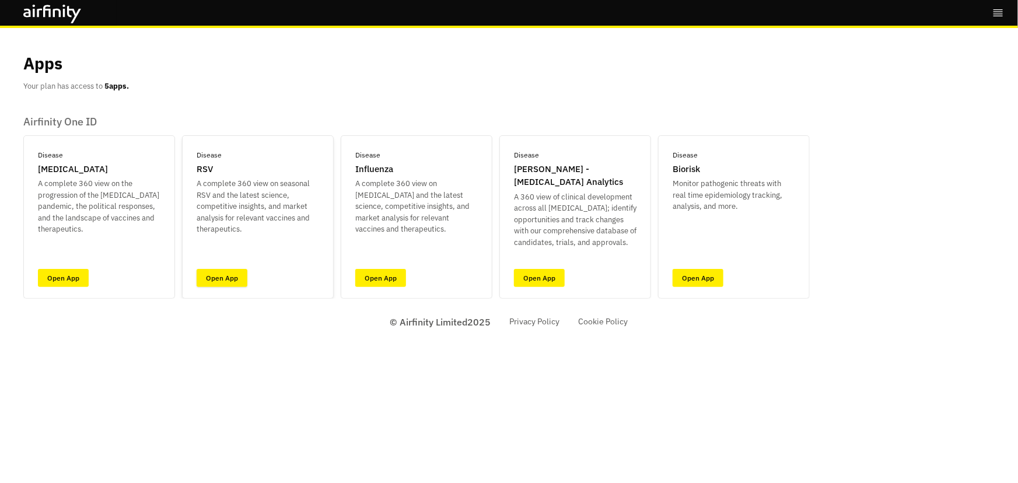  I want to click on p: Biorisk, so click(686, 169).